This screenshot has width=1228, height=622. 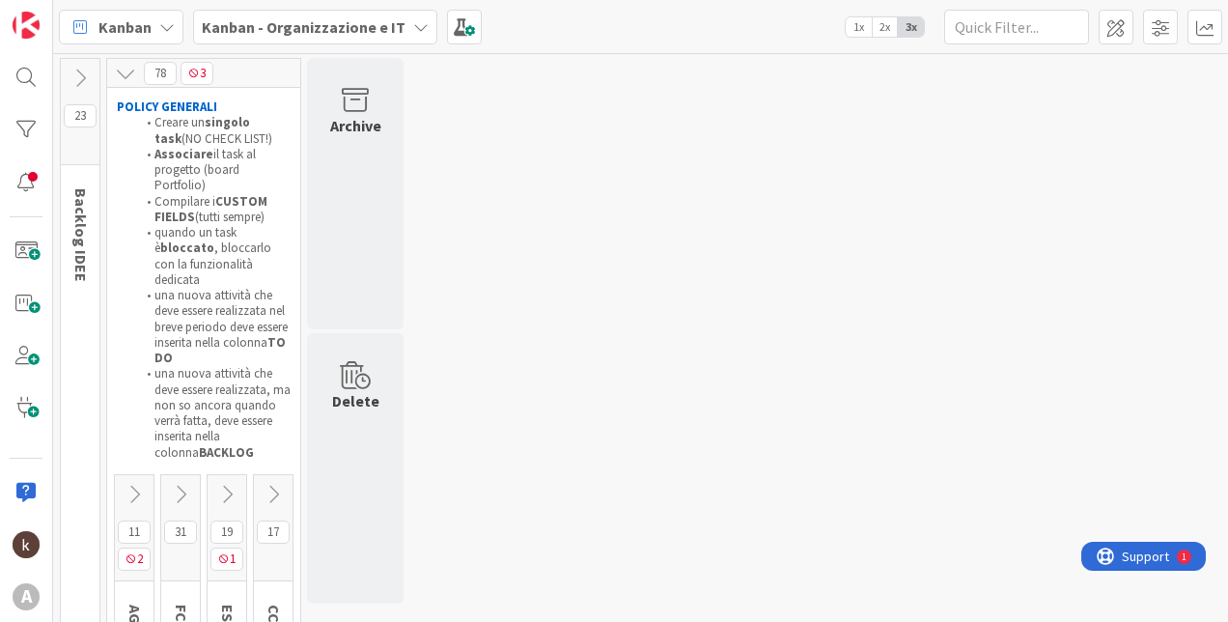 What do you see at coordinates (227, 532) in the screenshot?
I see `span: 19` at bounding box center [227, 532].